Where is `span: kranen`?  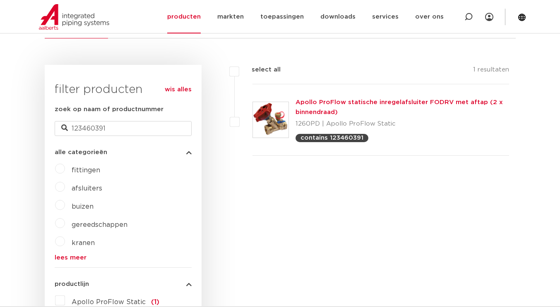 span: kranen is located at coordinates (83, 243).